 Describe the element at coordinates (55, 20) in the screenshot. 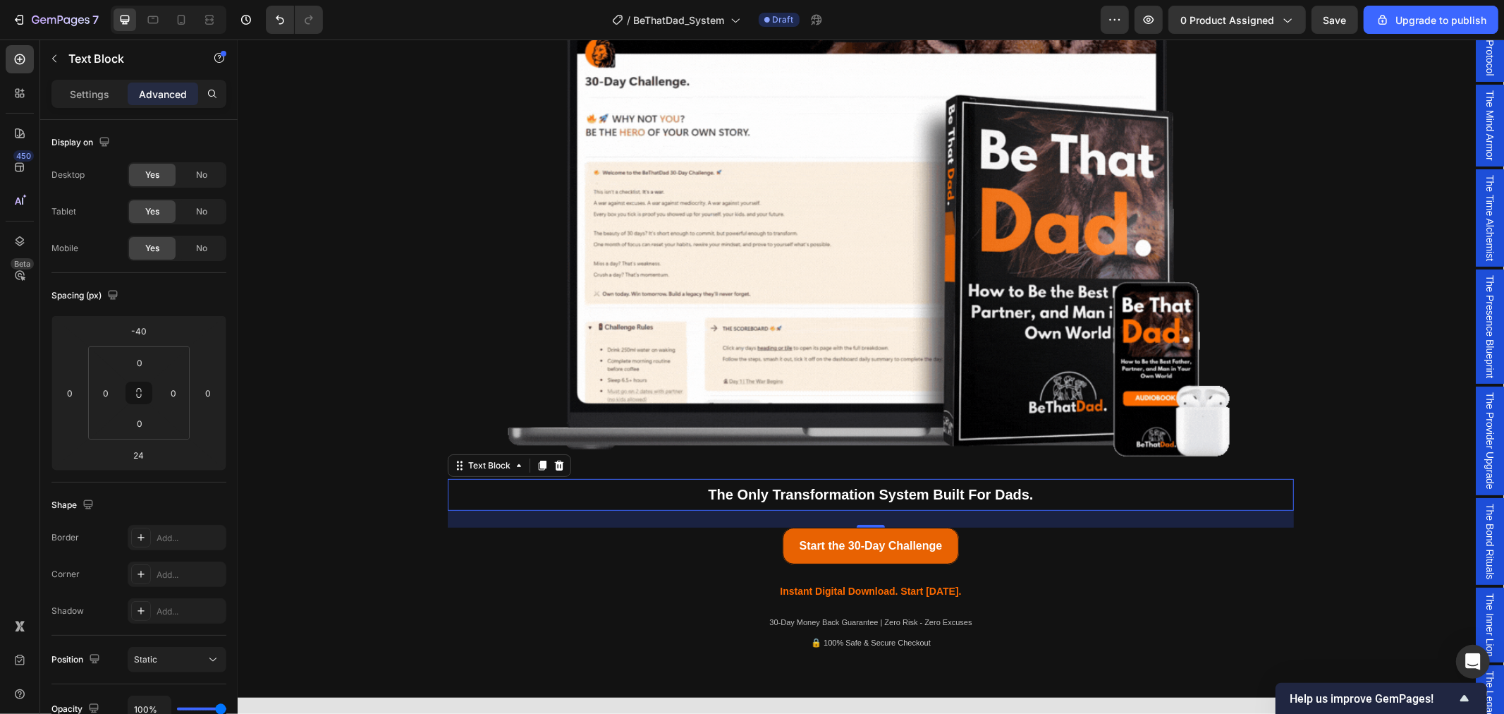

I see `button: 7` at that location.